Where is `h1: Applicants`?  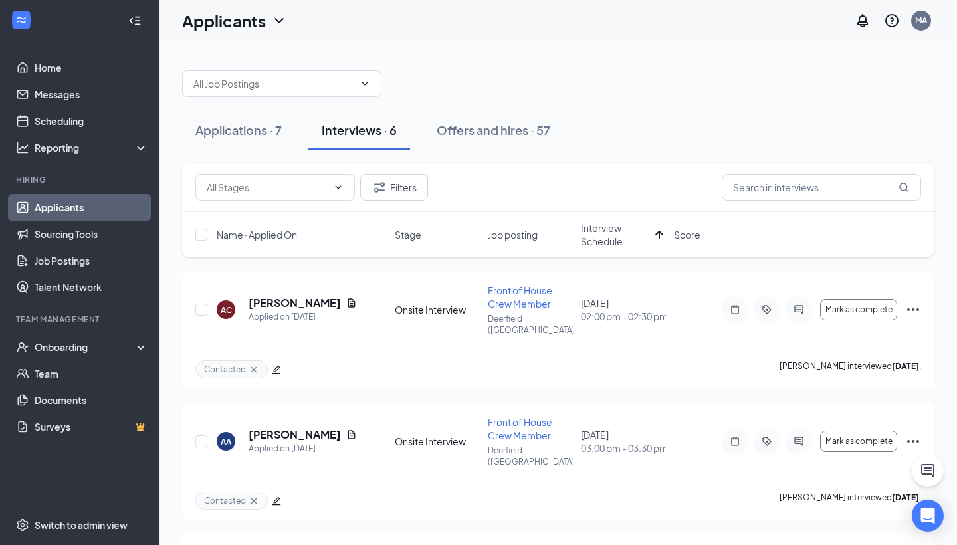
h1: Applicants is located at coordinates (224, 21).